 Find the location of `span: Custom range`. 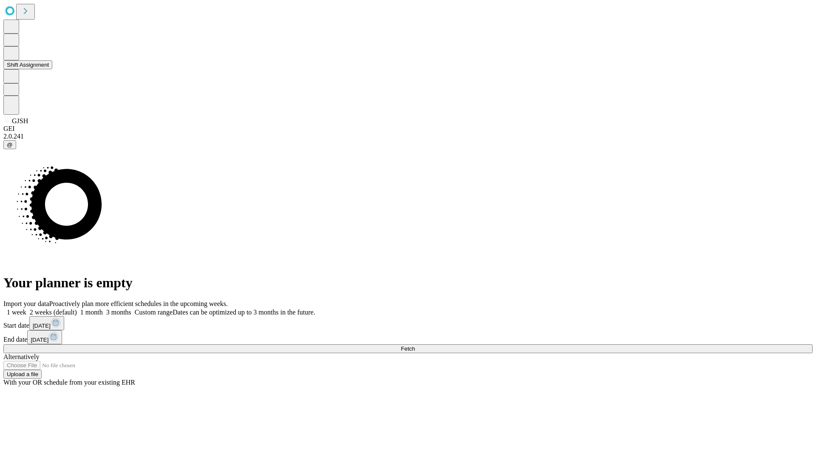

span: Custom range is located at coordinates (153, 312).